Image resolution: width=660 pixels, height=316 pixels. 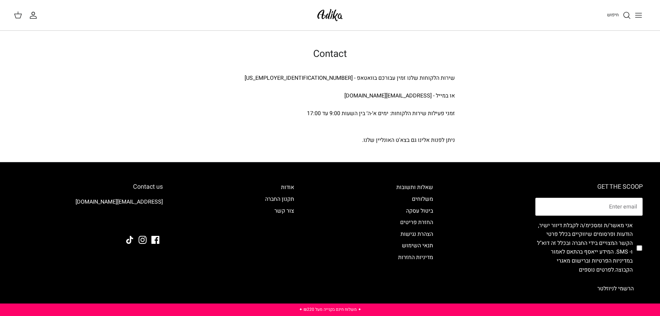 What do you see at coordinates (415, 187) in the screenshot?
I see `a: שאלות ותשובות` at bounding box center [415, 187].